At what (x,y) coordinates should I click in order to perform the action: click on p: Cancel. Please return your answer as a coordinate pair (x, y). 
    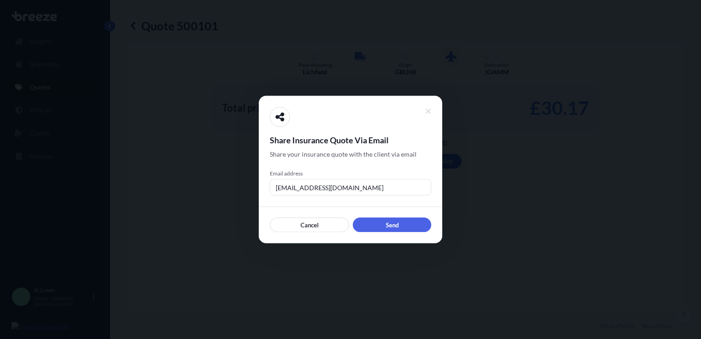
    Looking at the image, I should click on (310, 225).